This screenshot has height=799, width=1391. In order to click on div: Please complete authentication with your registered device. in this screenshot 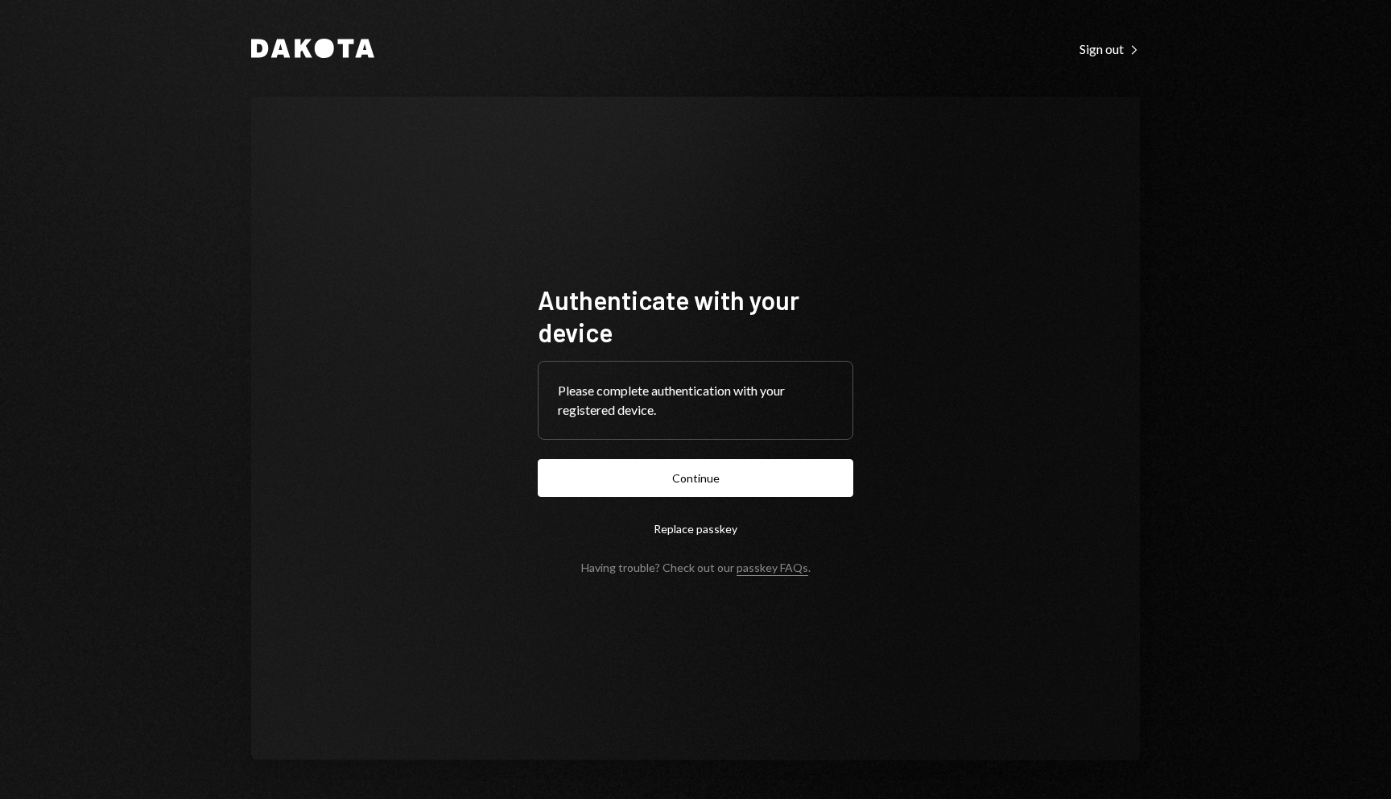, I will do `click(696, 400)`.